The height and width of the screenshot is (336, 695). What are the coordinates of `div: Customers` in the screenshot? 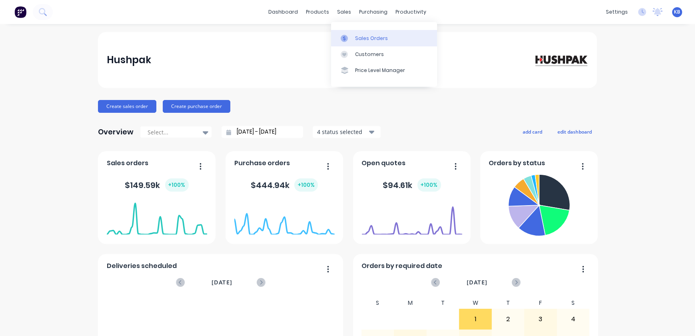 It's located at (369, 54).